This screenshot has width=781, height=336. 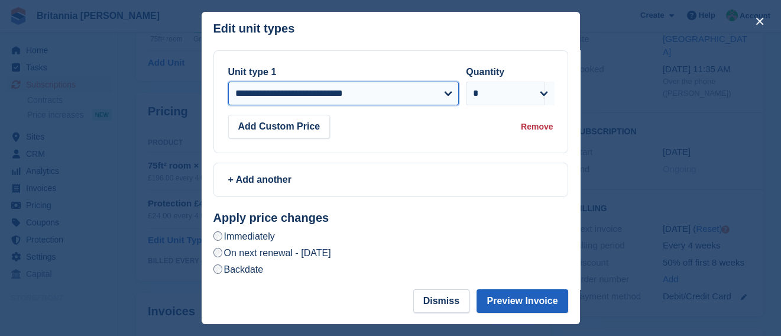 I want to click on label: Unit type 1, so click(x=252, y=72).